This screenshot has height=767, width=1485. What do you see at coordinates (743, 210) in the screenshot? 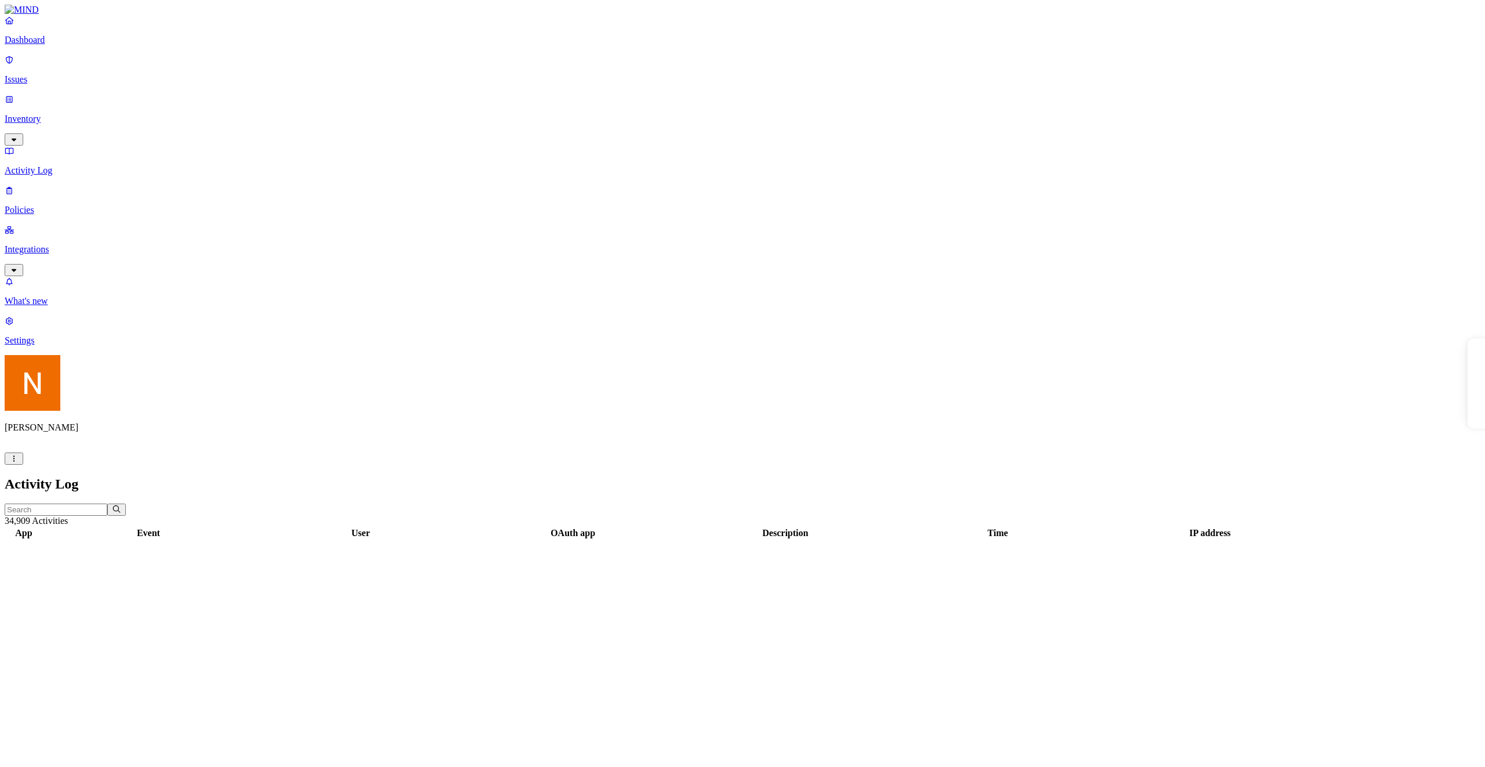
I see `p: Policies` at bounding box center [743, 210].